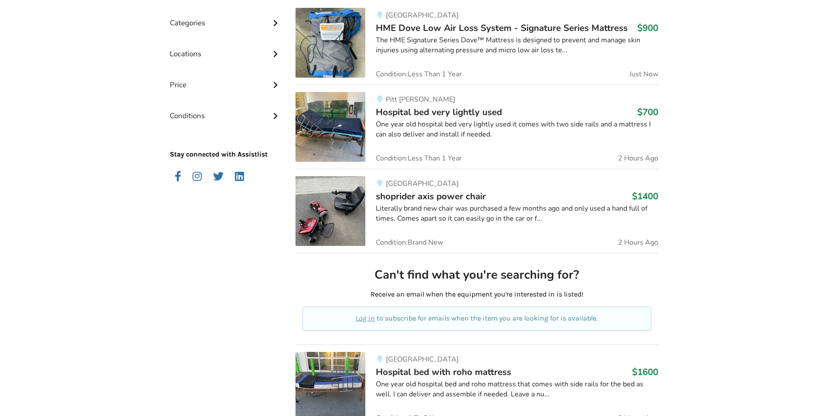 This screenshot has height=416, width=828. What do you see at coordinates (517, 214) in the screenshot?
I see `div: Literally brand new chair was purchased a few months ago and only used a hand full of times. Come...` at bounding box center [517, 214].